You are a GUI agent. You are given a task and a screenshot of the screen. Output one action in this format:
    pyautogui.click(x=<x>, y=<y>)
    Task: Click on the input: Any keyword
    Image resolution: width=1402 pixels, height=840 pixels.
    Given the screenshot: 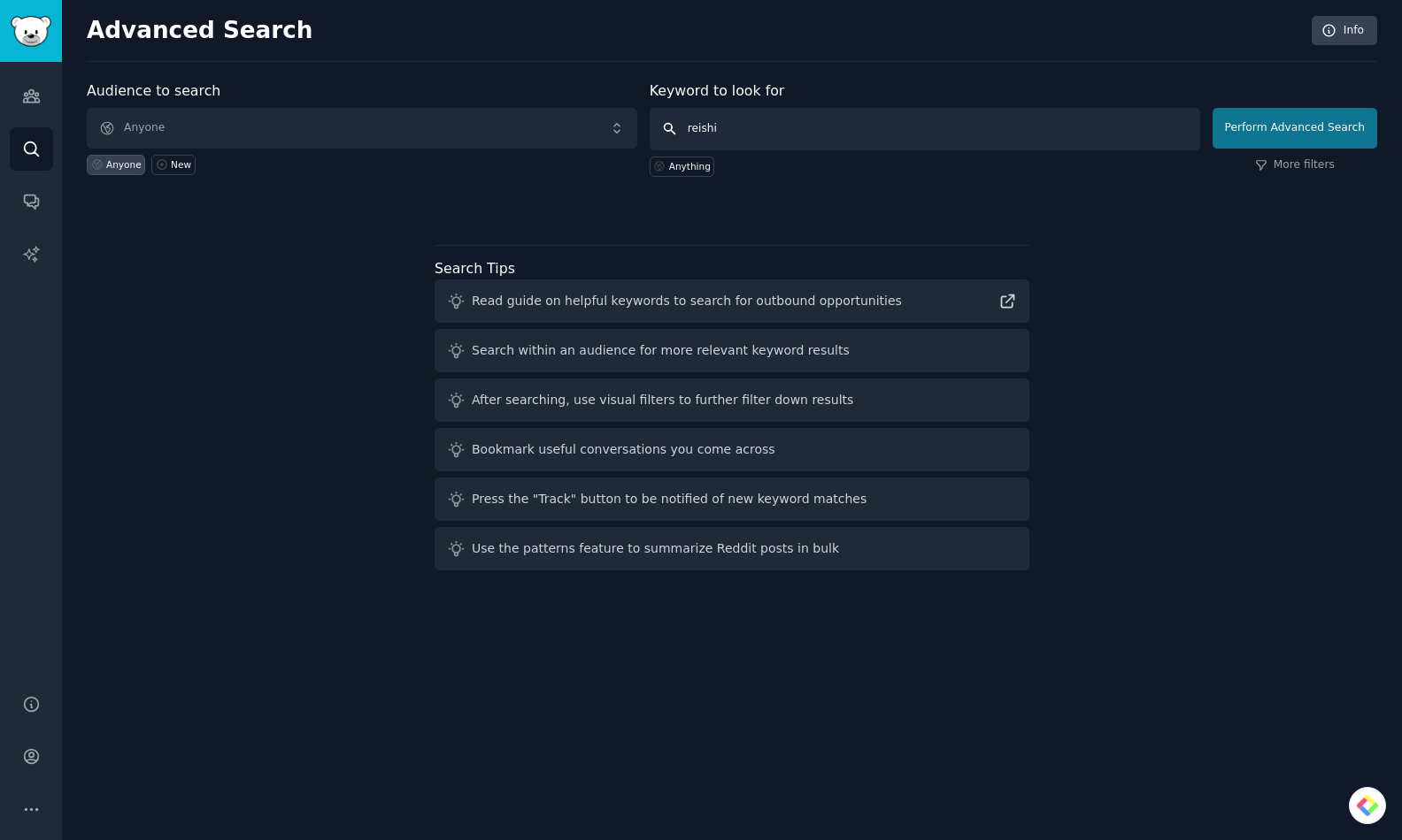 What is the action you would take?
    pyautogui.click(x=925, y=129)
    